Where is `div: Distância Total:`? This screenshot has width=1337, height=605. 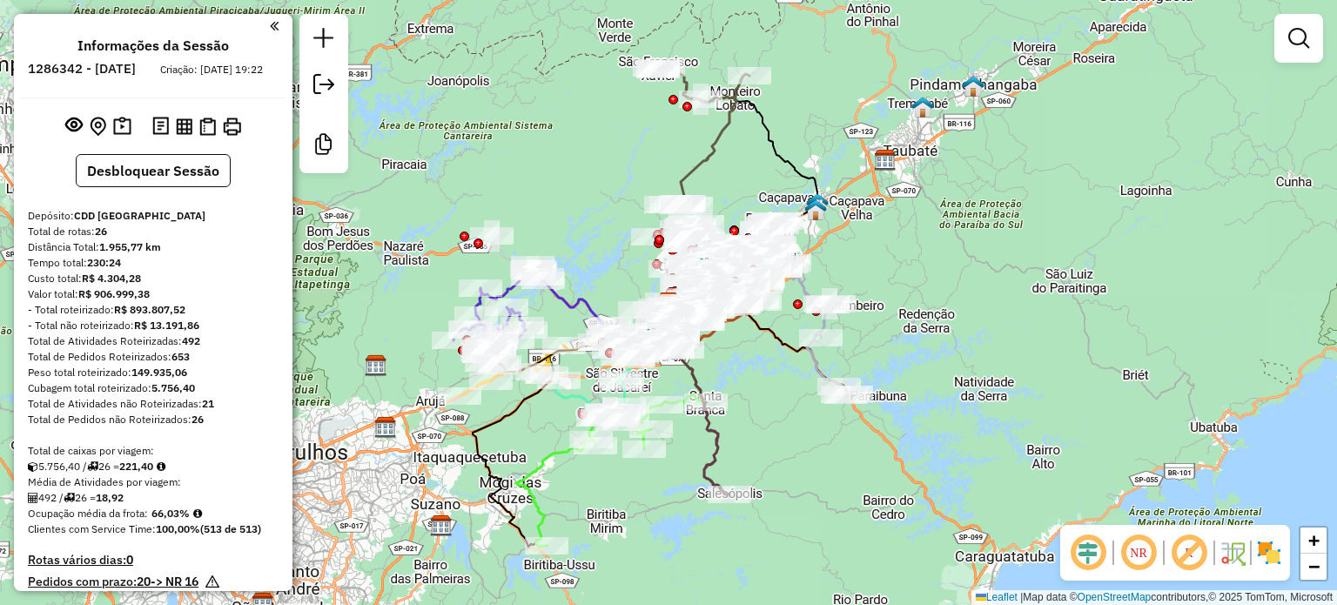 div: Distância Total: is located at coordinates (153, 247).